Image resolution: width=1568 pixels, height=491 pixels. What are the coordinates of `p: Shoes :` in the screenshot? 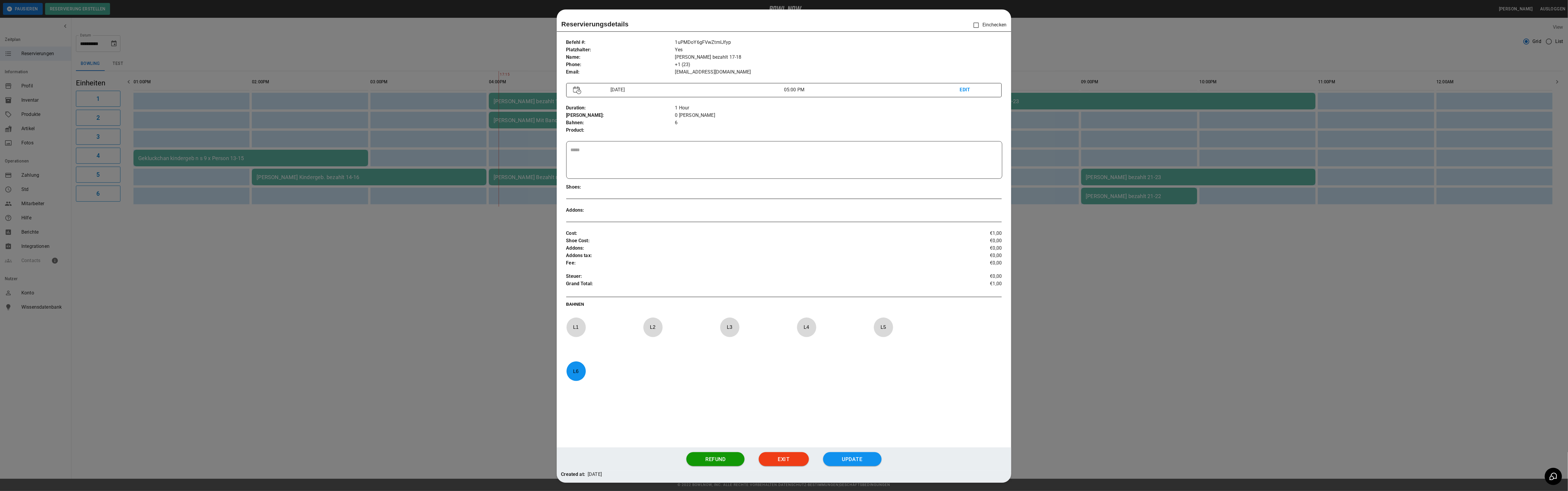 It's located at (621, 187).